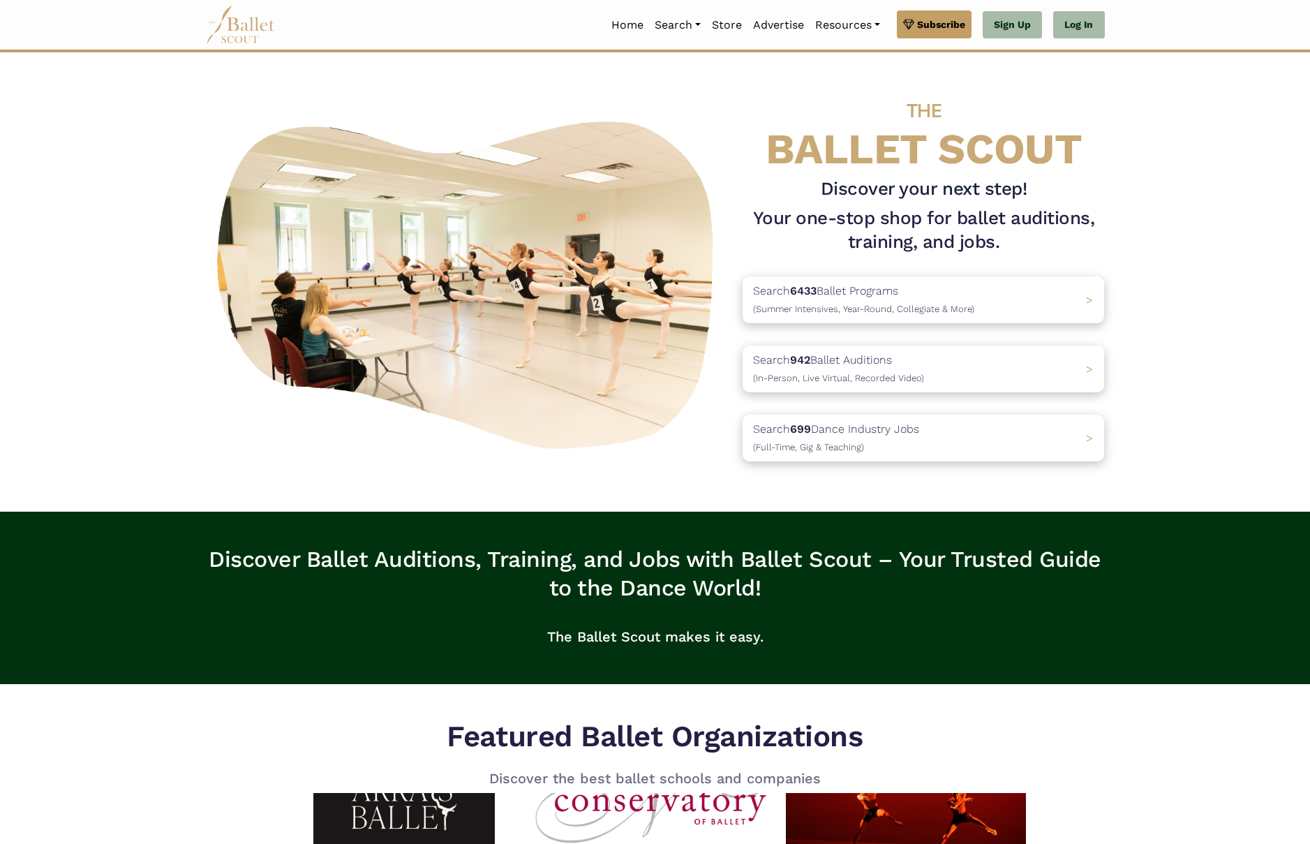 This screenshot has height=844, width=1310. I want to click on p: The Ballet Scout makes it easy., so click(655, 637).